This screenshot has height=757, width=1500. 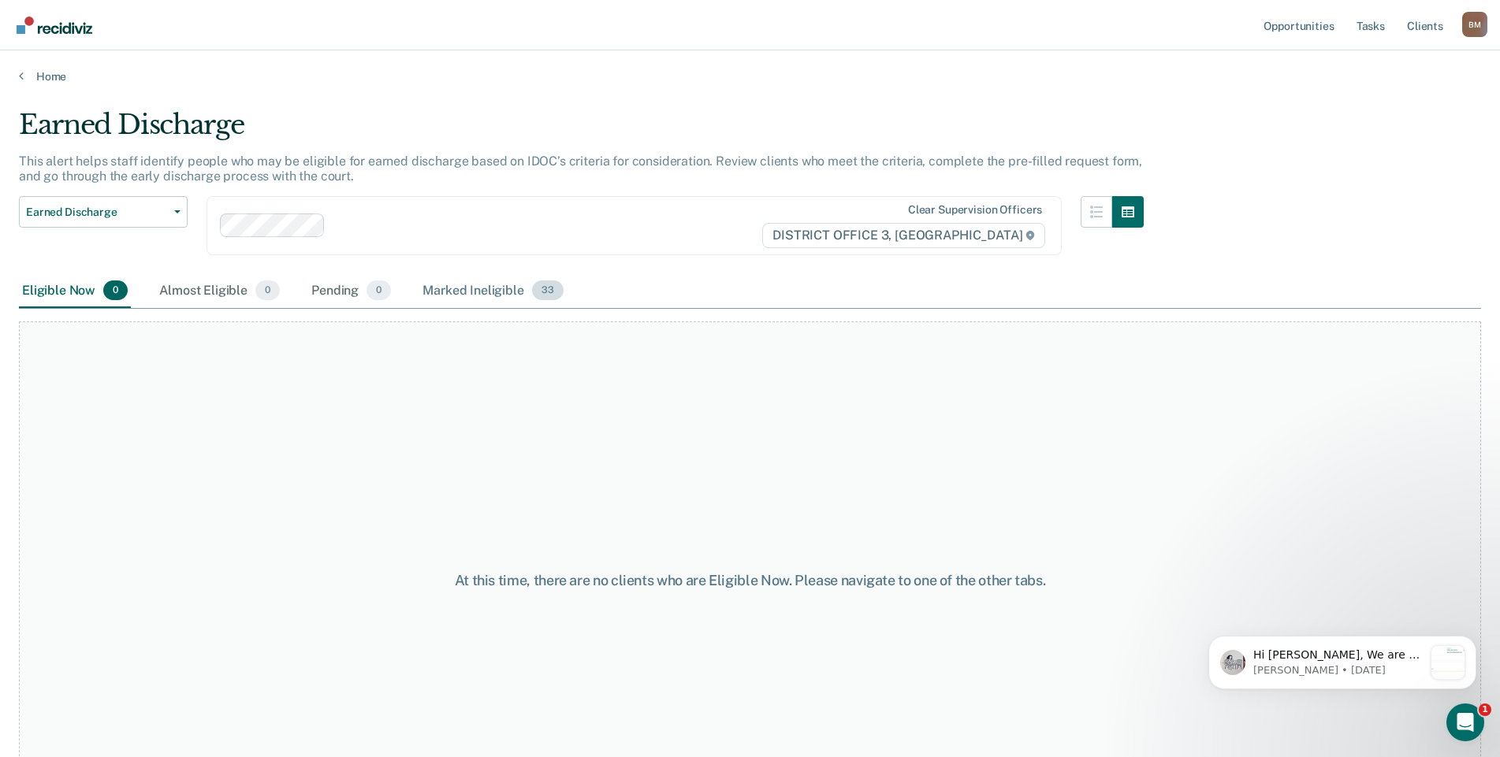 What do you see at coordinates (97, 212) in the screenshot?
I see `span: Earned Discharge` at bounding box center [97, 212].